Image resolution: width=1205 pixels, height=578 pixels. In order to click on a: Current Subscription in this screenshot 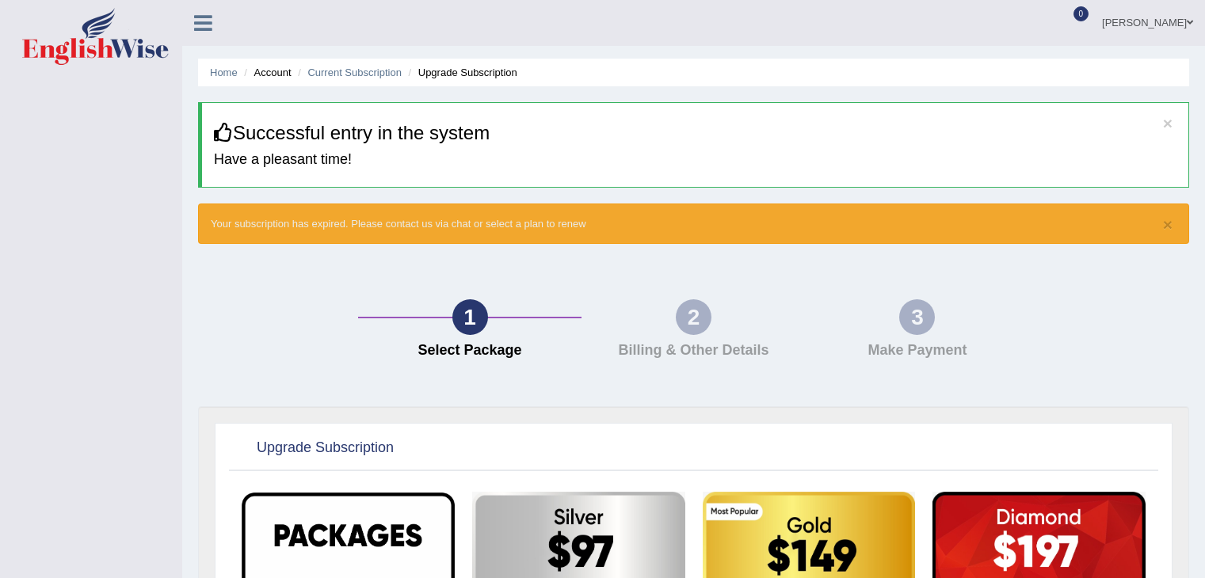, I will do `click(354, 72)`.